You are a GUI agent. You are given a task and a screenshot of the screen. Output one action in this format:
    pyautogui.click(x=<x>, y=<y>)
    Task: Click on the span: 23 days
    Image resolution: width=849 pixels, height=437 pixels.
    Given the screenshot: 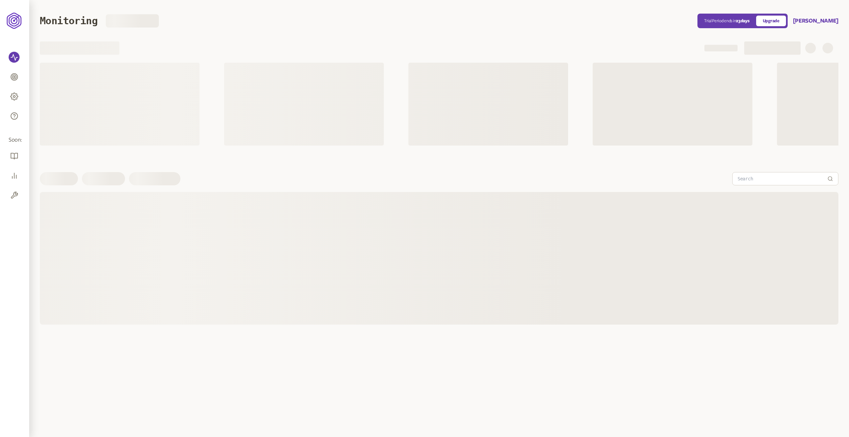 What is the action you would take?
    pyautogui.click(x=743, y=21)
    